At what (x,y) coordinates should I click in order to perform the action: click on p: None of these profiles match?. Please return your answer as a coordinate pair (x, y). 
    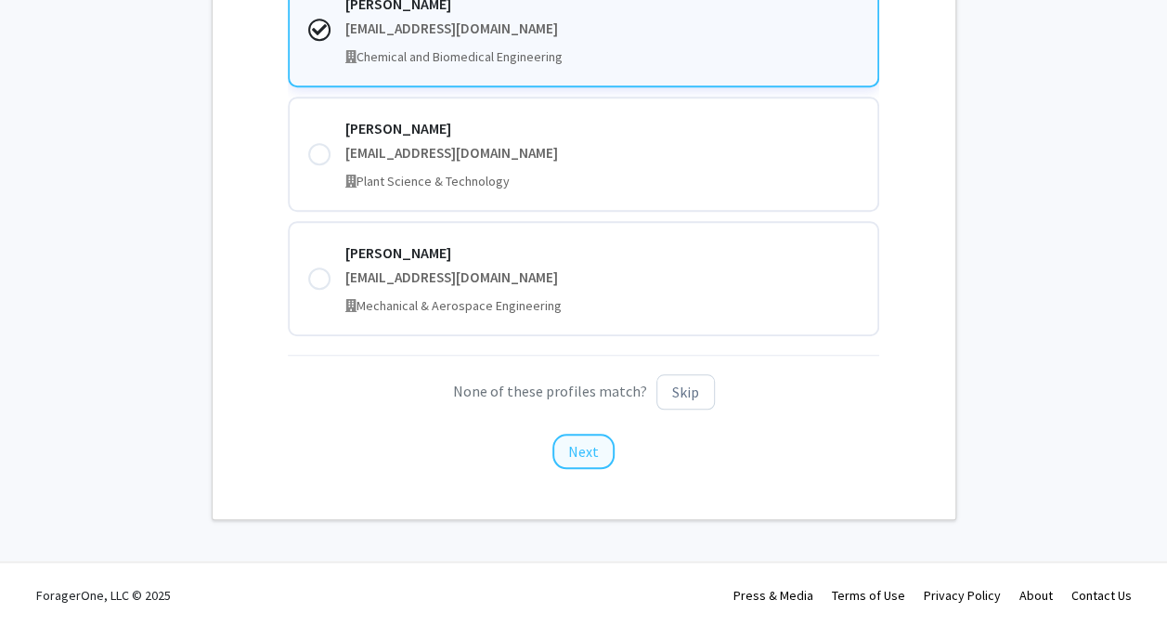
    Looking at the image, I should click on (583, 392).